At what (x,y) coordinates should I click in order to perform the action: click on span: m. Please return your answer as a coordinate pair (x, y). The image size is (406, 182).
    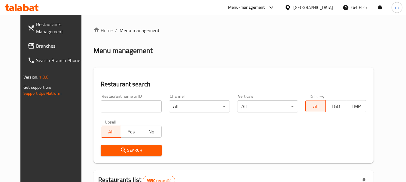
    Looking at the image, I should click on (397, 8).